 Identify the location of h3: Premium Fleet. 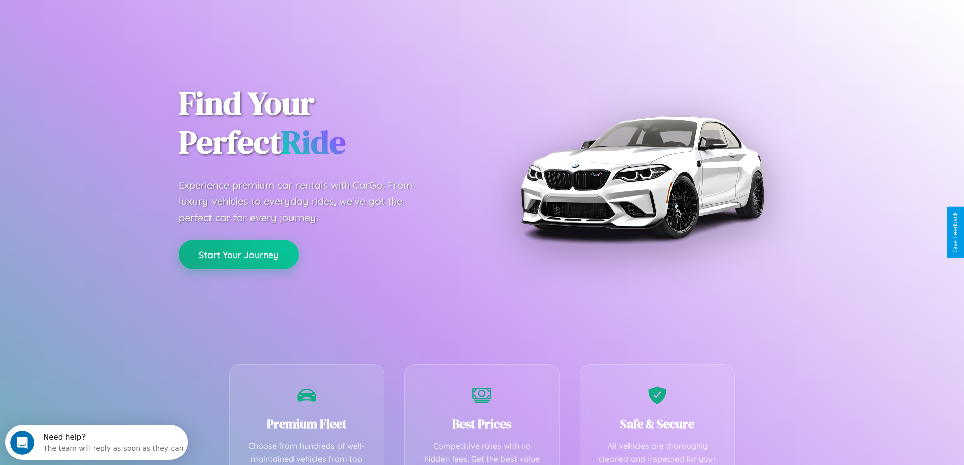
(307, 424).